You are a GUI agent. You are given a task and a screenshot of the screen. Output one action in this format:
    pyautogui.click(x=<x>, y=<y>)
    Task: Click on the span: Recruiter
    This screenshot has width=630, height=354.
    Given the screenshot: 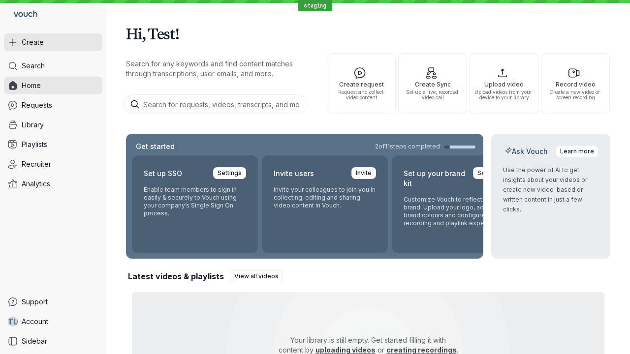 What is the action you would take?
    pyautogui.click(x=36, y=164)
    